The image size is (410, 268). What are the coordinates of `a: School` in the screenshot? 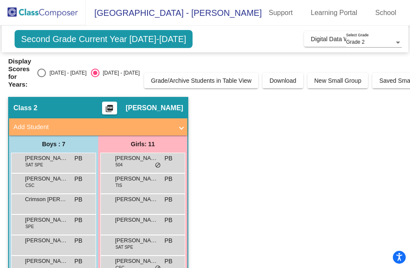 It's located at (386, 13).